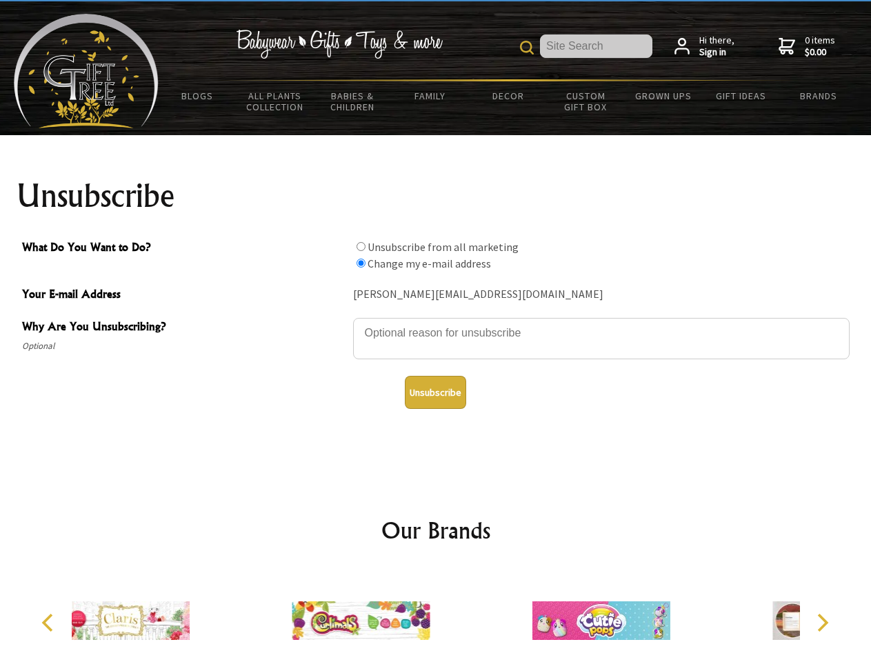 The image size is (871, 662). What do you see at coordinates (717, 46) in the screenshot?
I see `span: Hi there,` at bounding box center [717, 46].